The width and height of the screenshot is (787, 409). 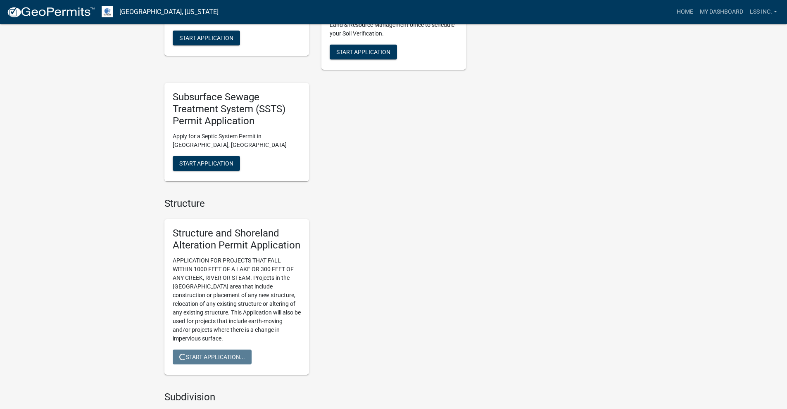 I want to click on a: LSS Inc., so click(x=764, y=12).